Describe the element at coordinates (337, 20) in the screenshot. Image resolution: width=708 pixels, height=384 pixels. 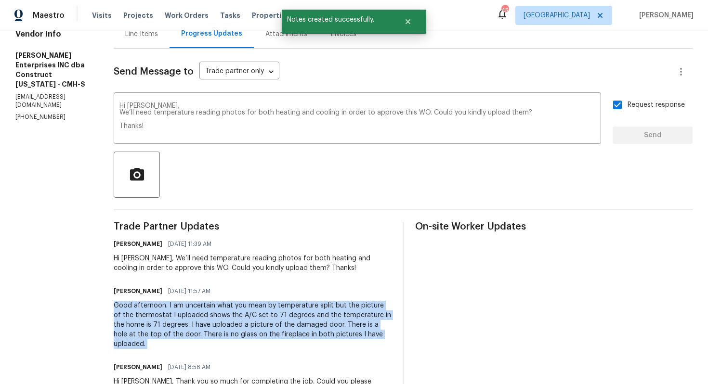
I see `span: Notes created successfully.` at that location.